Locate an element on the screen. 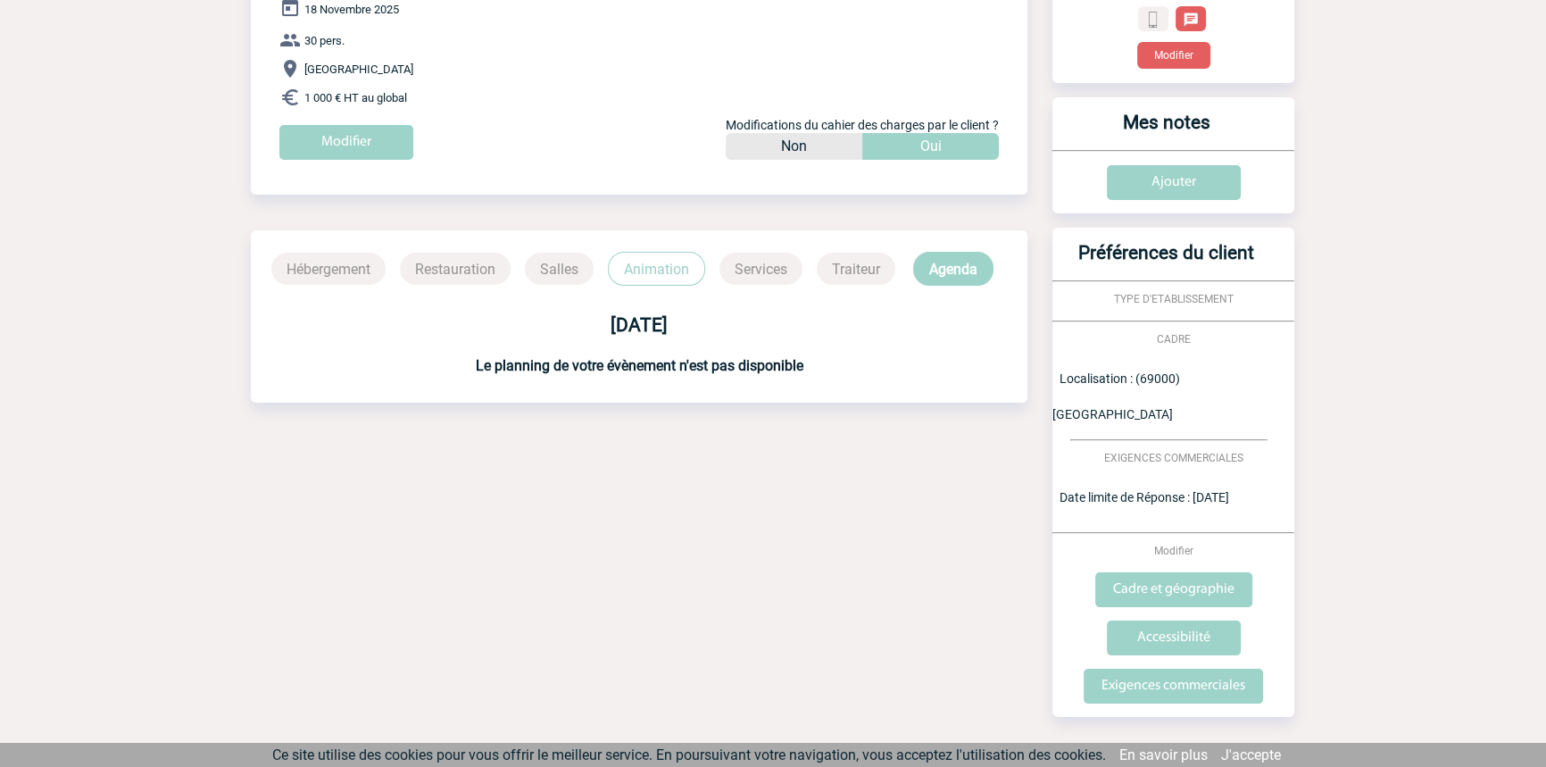  p: Services is located at coordinates (760, 269).